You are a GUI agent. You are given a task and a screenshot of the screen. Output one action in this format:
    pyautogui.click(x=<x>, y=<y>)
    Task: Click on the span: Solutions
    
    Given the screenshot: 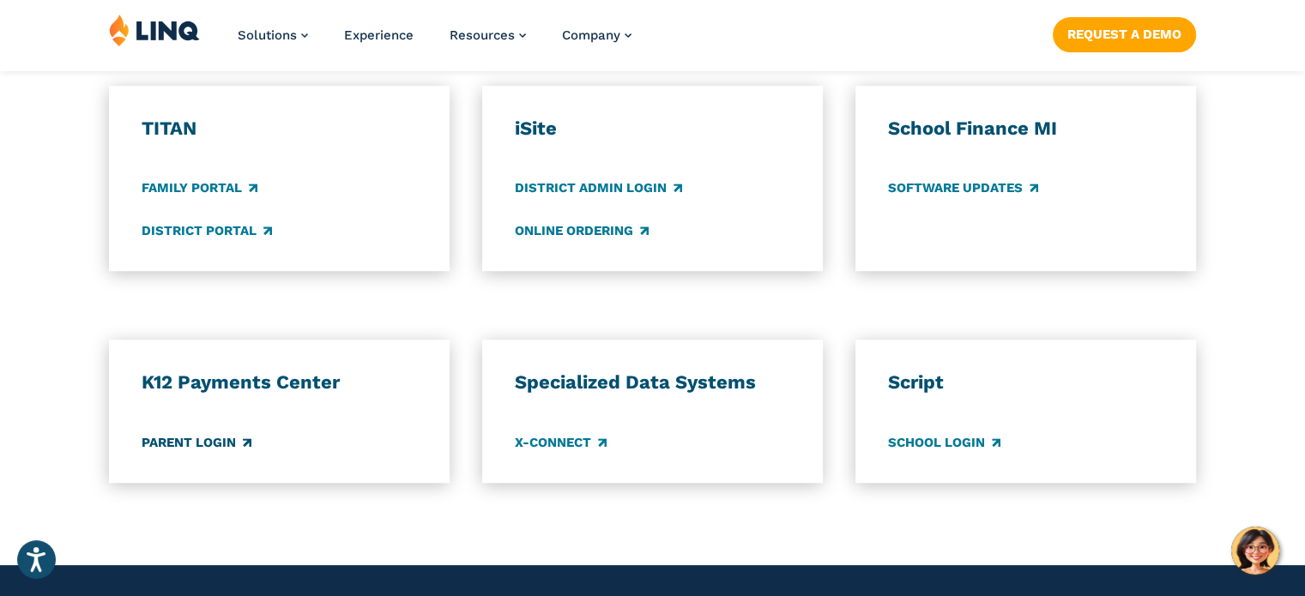 What is the action you would take?
    pyautogui.click(x=267, y=35)
    